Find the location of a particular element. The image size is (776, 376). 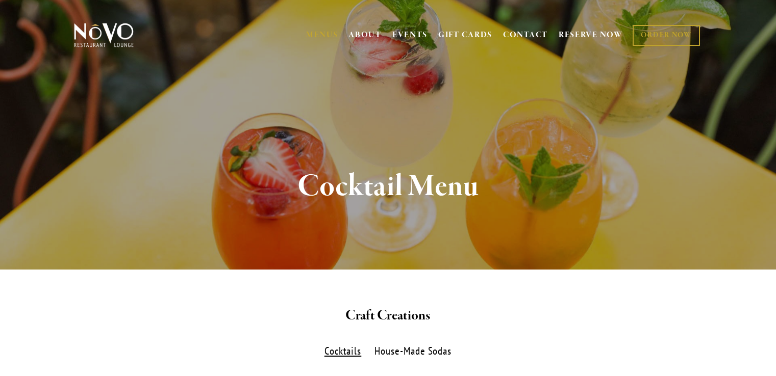

a: EVENTS is located at coordinates (410, 35).